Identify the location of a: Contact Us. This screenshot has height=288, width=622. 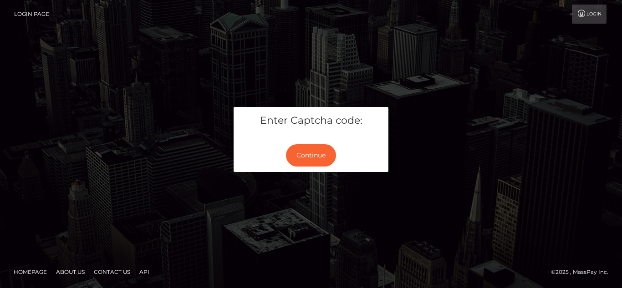
(112, 272).